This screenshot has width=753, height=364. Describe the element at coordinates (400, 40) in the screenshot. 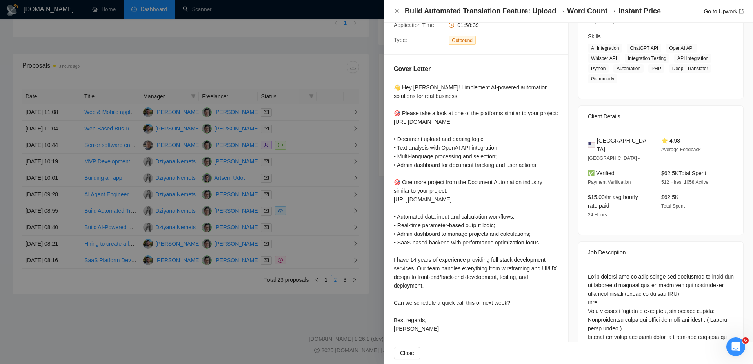

I see `span: Type:` at that location.